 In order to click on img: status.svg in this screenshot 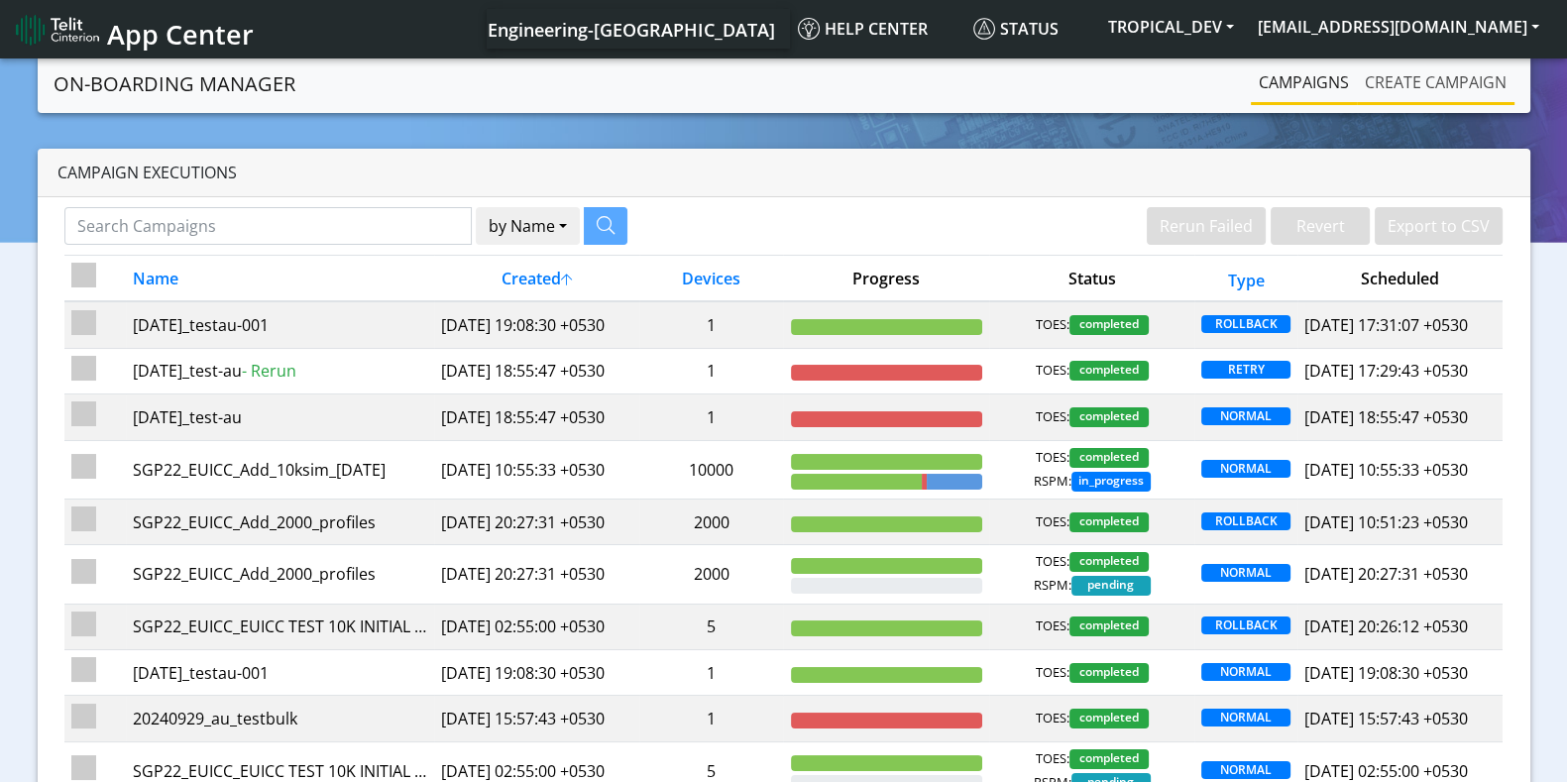, I will do `click(984, 29)`.